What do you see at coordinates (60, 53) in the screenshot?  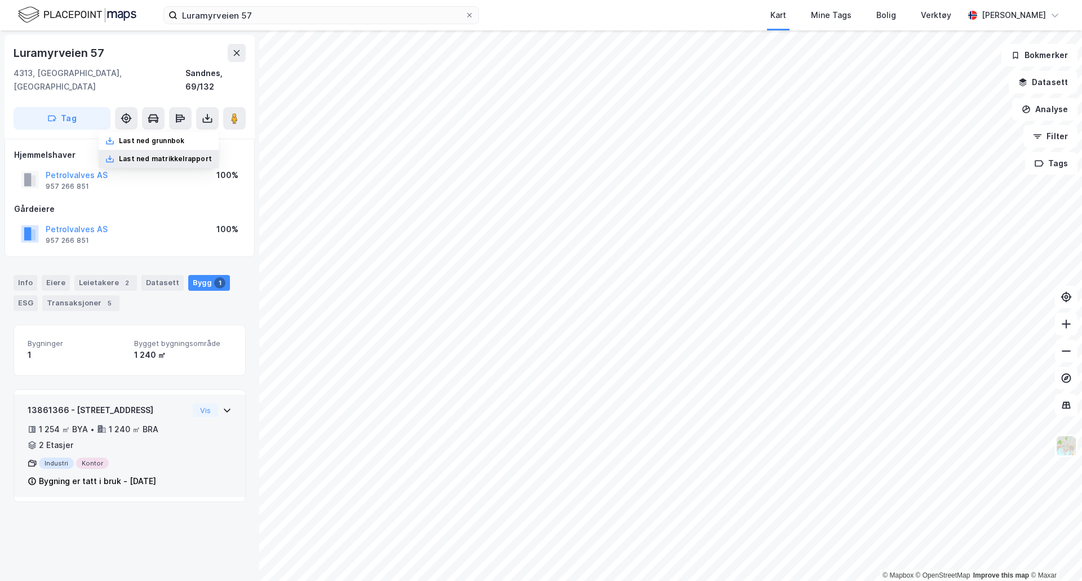 I see `div: Luramyrveien 57` at bounding box center [60, 53].